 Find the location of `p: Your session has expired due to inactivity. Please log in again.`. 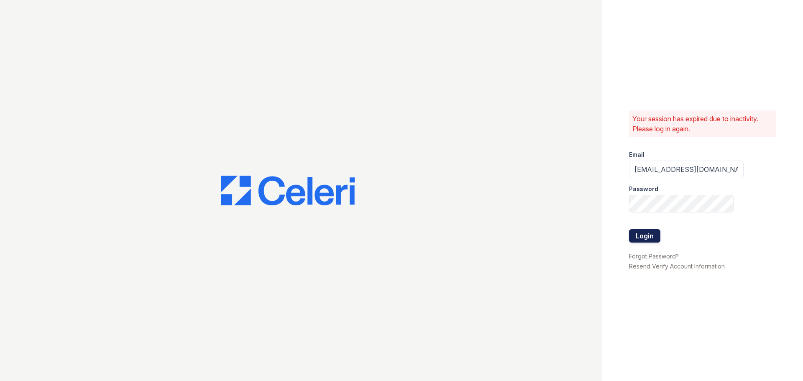

p: Your session has expired due to inactivity. Please log in again. is located at coordinates (702, 124).